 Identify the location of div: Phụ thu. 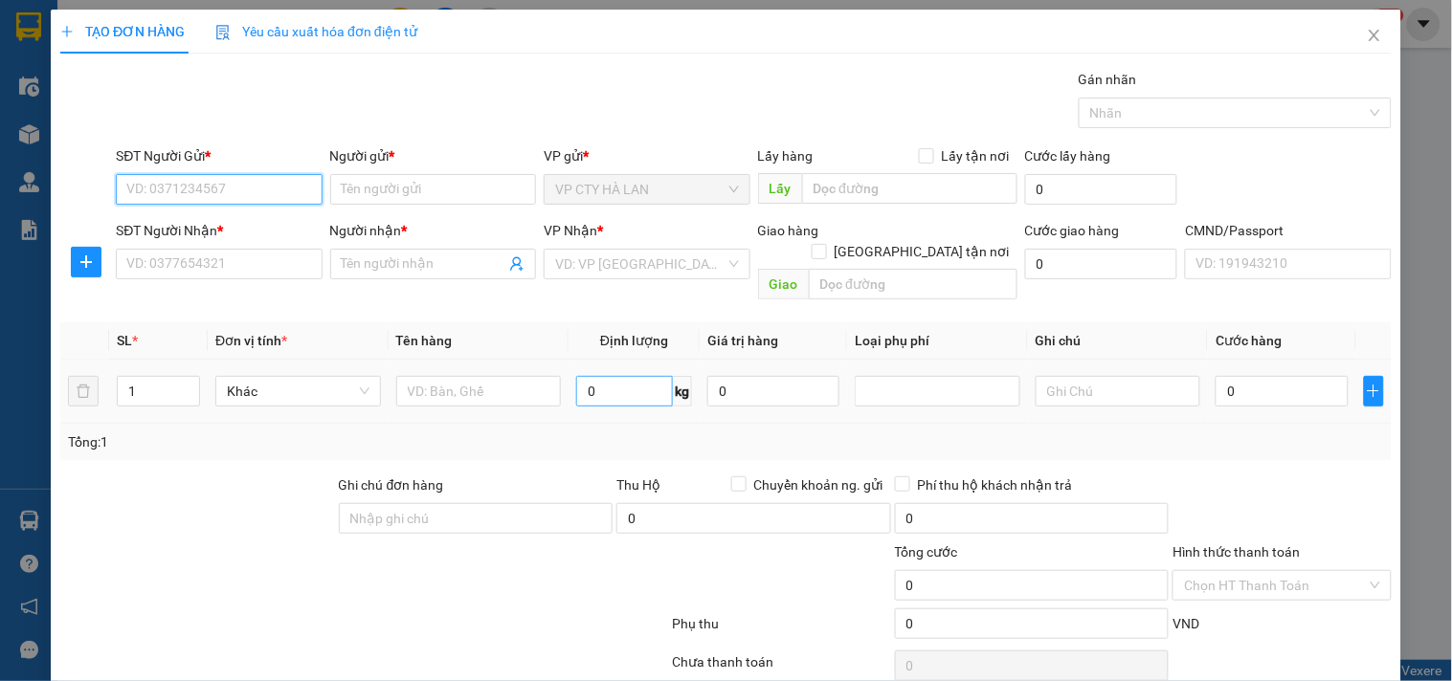
(781, 630).